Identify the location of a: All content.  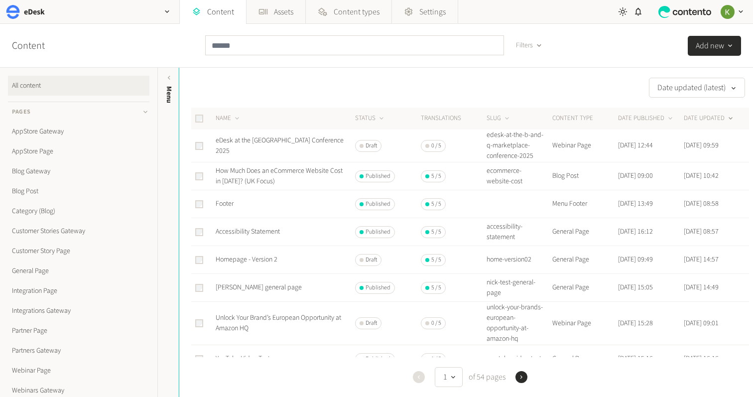
(79, 86).